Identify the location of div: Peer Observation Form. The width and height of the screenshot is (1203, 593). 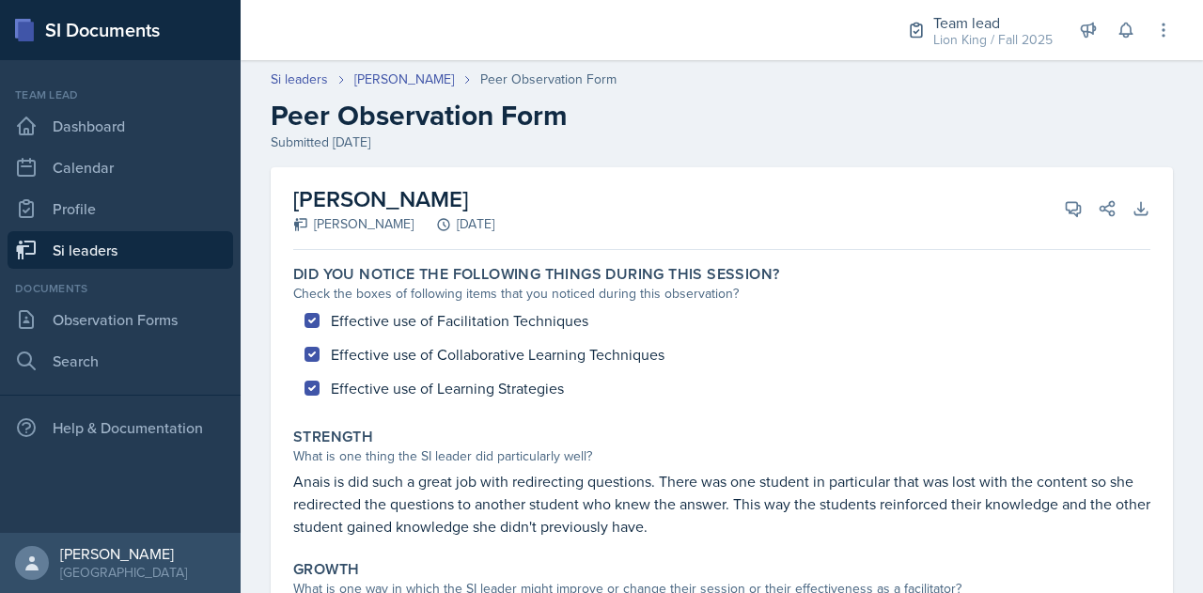
(548, 79).